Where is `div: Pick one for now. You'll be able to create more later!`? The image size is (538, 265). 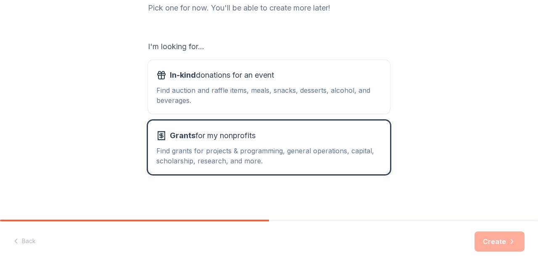
div: Pick one for now. You'll be able to create more later! is located at coordinates (269, 8).